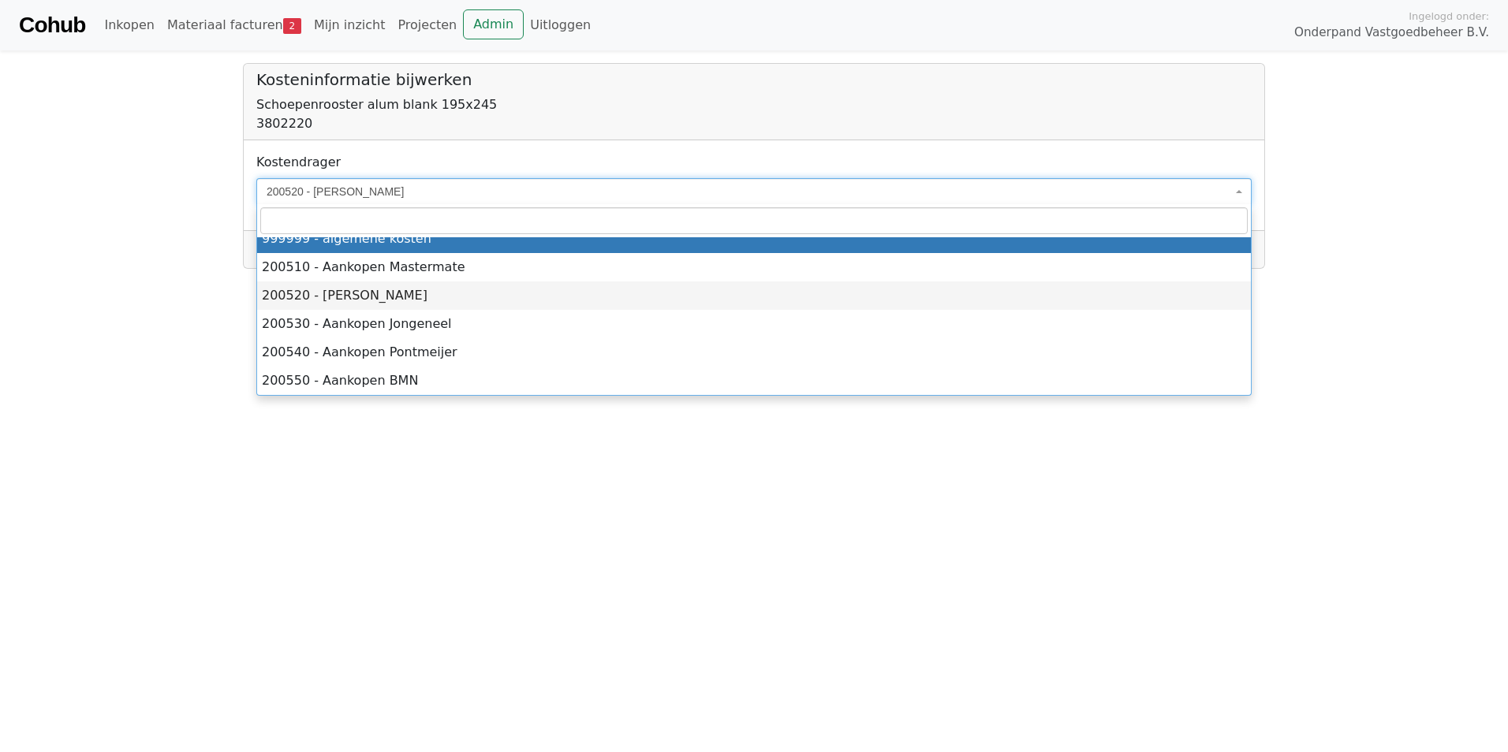 This screenshot has height=752, width=1508. What do you see at coordinates (292, 26) in the screenshot?
I see `span: 2` at bounding box center [292, 26].